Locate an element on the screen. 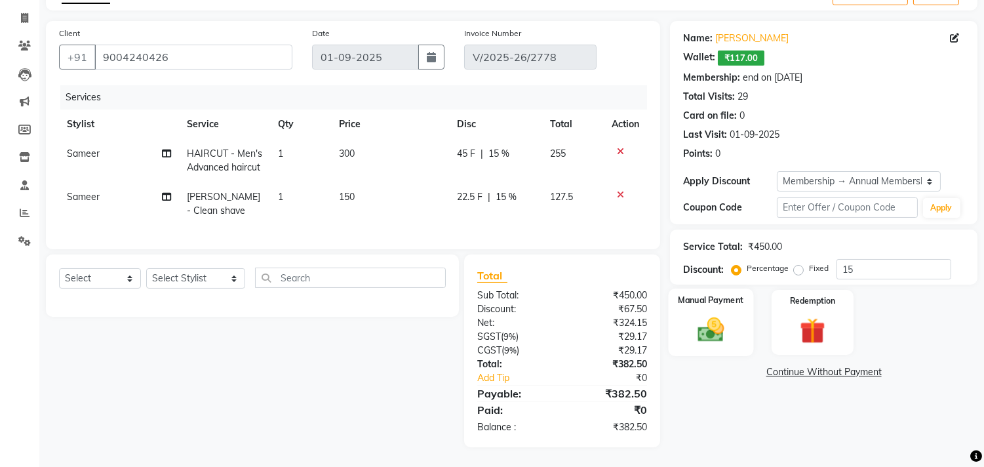 This screenshot has height=467, width=984. img: _gift.svg is located at coordinates (813, 331).